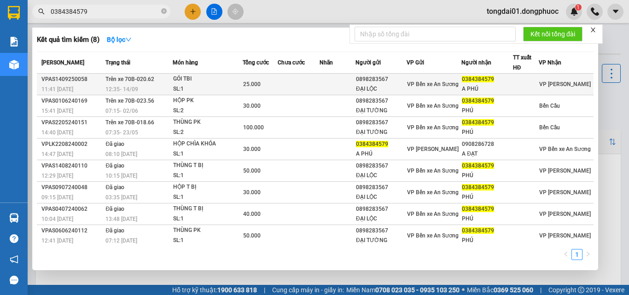  Describe the element at coordinates (72, 123) in the screenshot. I see `div: VPAS2205240151` at that location.